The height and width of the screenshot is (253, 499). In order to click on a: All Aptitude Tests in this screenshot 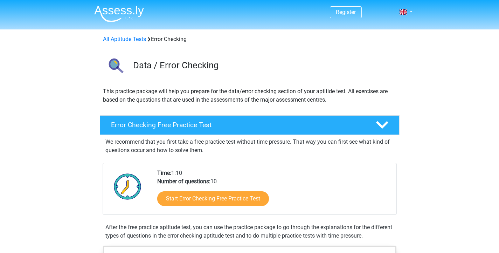, I will do `click(124, 39)`.